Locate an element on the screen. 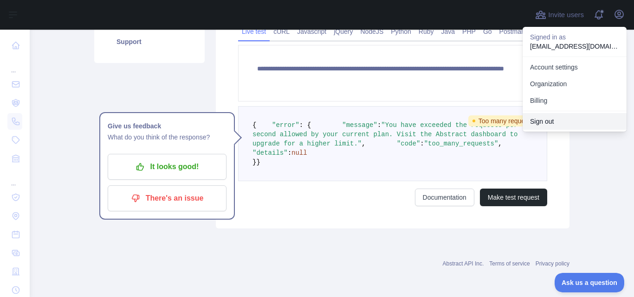 This screenshot has height=297, width=634. span: "too_many_requests" is located at coordinates (461, 144).